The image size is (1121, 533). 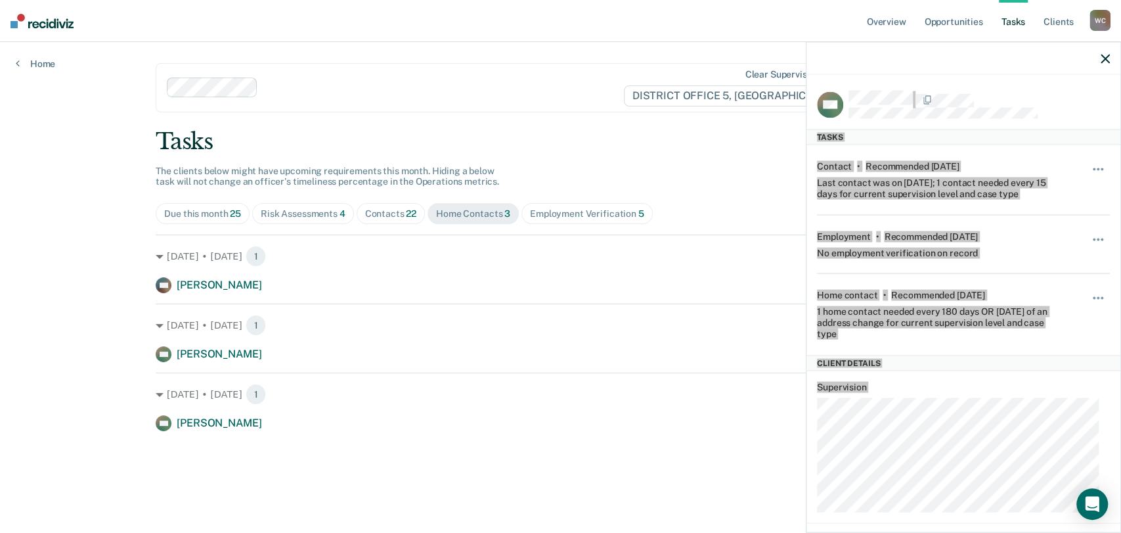 I want to click on span: 25, so click(x=235, y=213).